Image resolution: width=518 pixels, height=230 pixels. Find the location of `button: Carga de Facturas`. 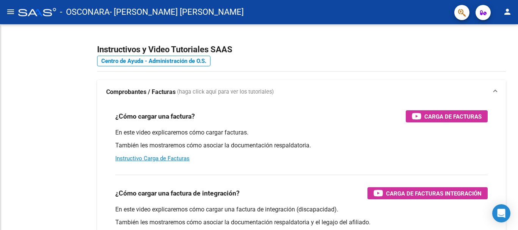

button: Carga de Facturas is located at coordinates (447, 116).